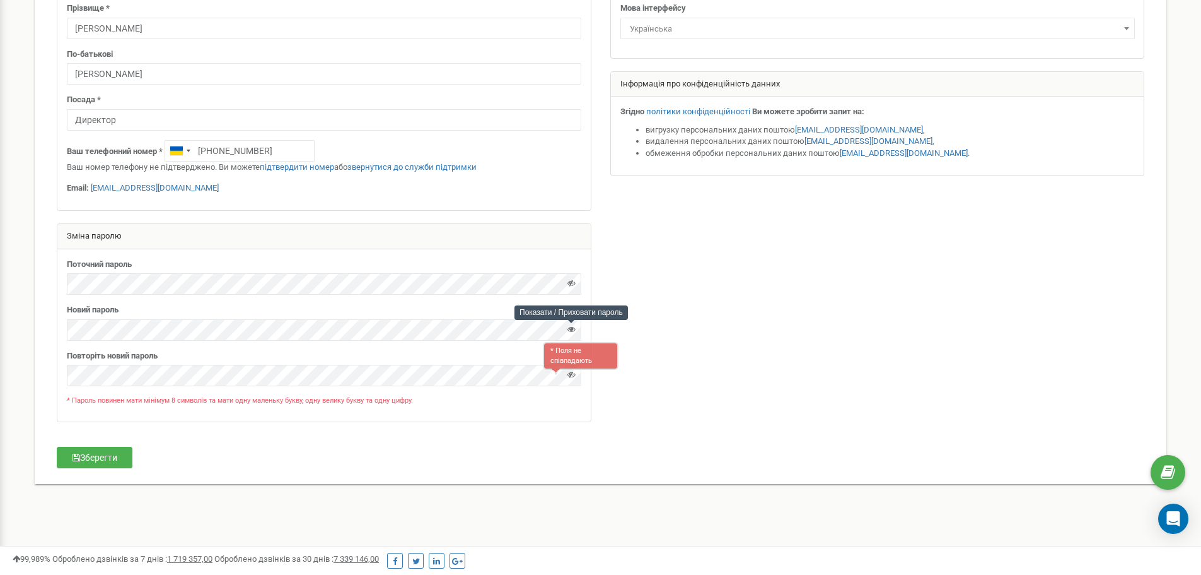 The width and height of the screenshot is (1201, 575). Describe the element at coordinates (633, 111) in the screenshot. I see `strong: Згідно` at that location.